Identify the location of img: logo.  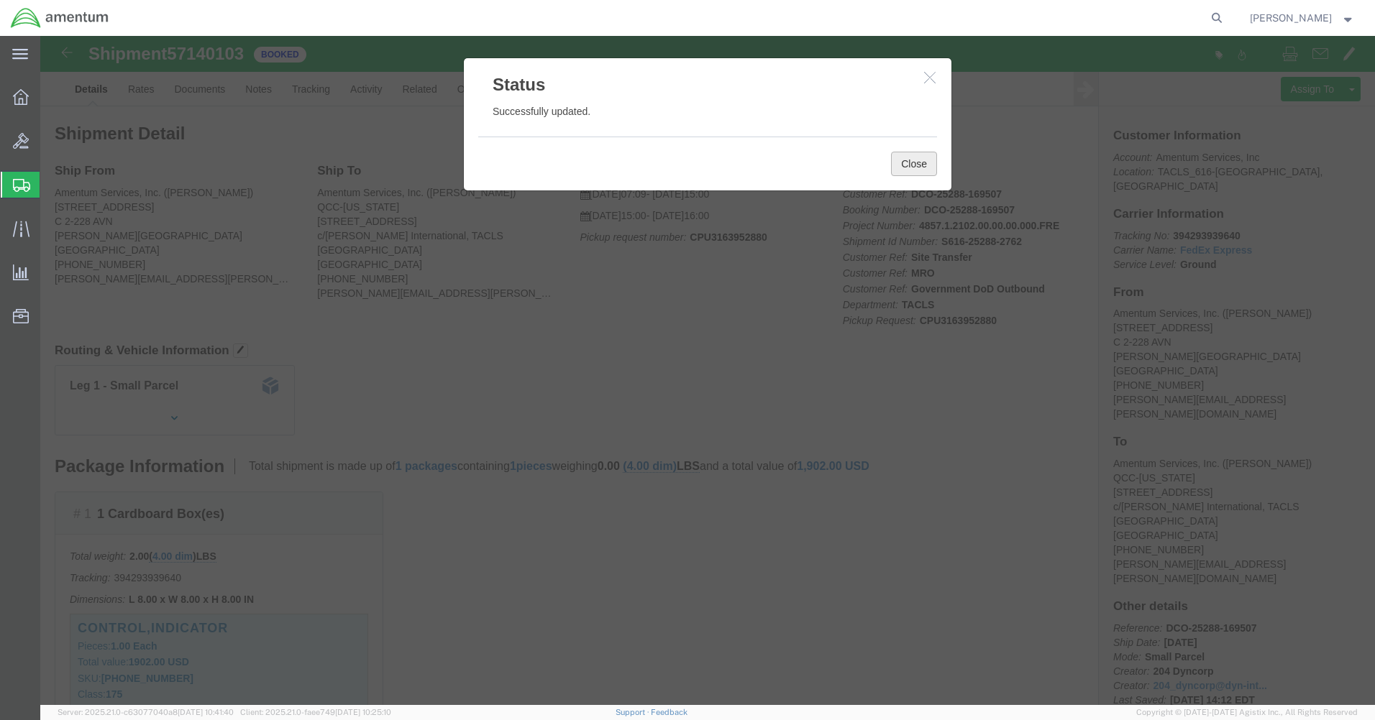
(60, 18).